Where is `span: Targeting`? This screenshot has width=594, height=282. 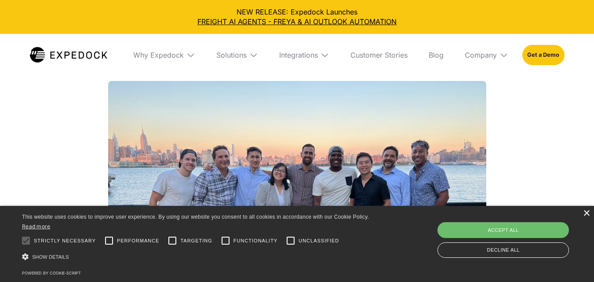 span: Targeting is located at coordinates (196, 241).